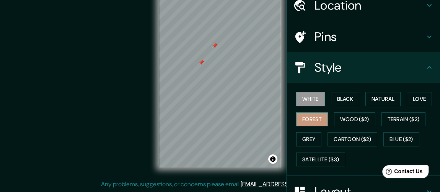 The width and height of the screenshot is (440, 192). What do you see at coordinates (345, 99) in the screenshot?
I see `button: Black` at bounding box center [345, 99].